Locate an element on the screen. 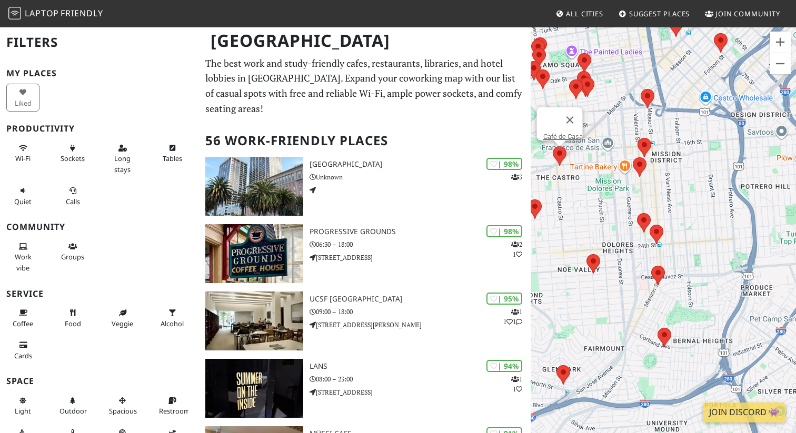  img: LANS is located at coordinates (254, 388).